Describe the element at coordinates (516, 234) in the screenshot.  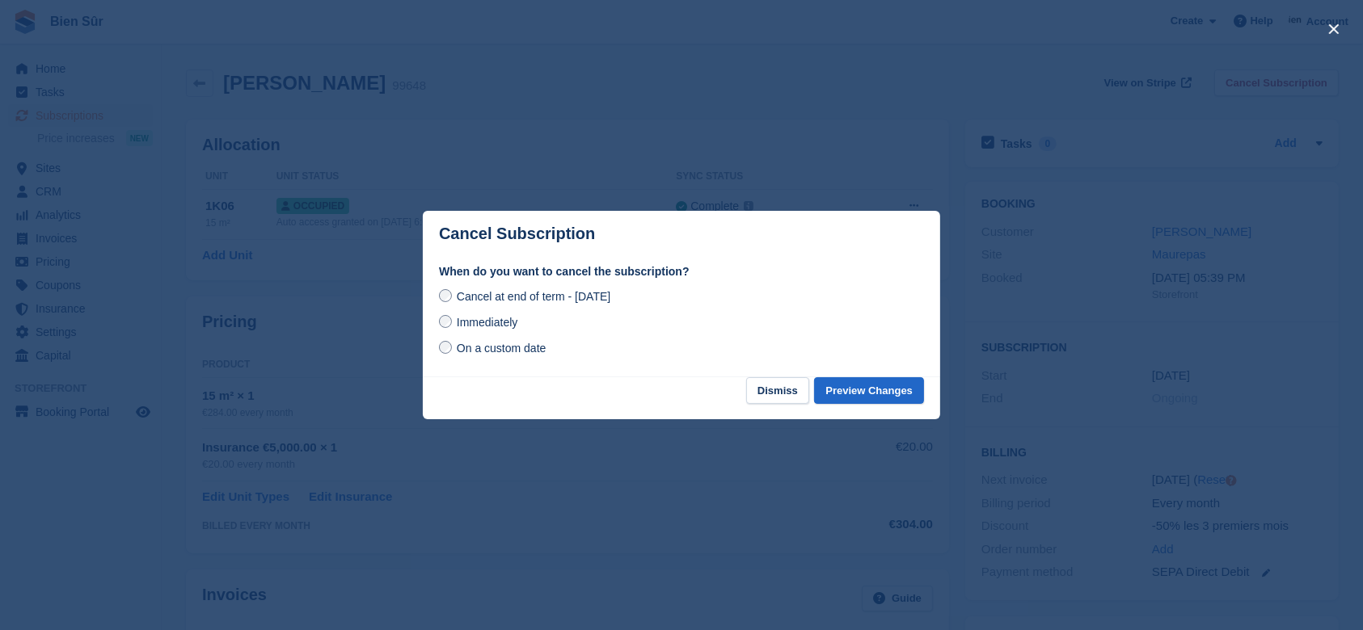
I see `p: Cancel Subscription` at that location.